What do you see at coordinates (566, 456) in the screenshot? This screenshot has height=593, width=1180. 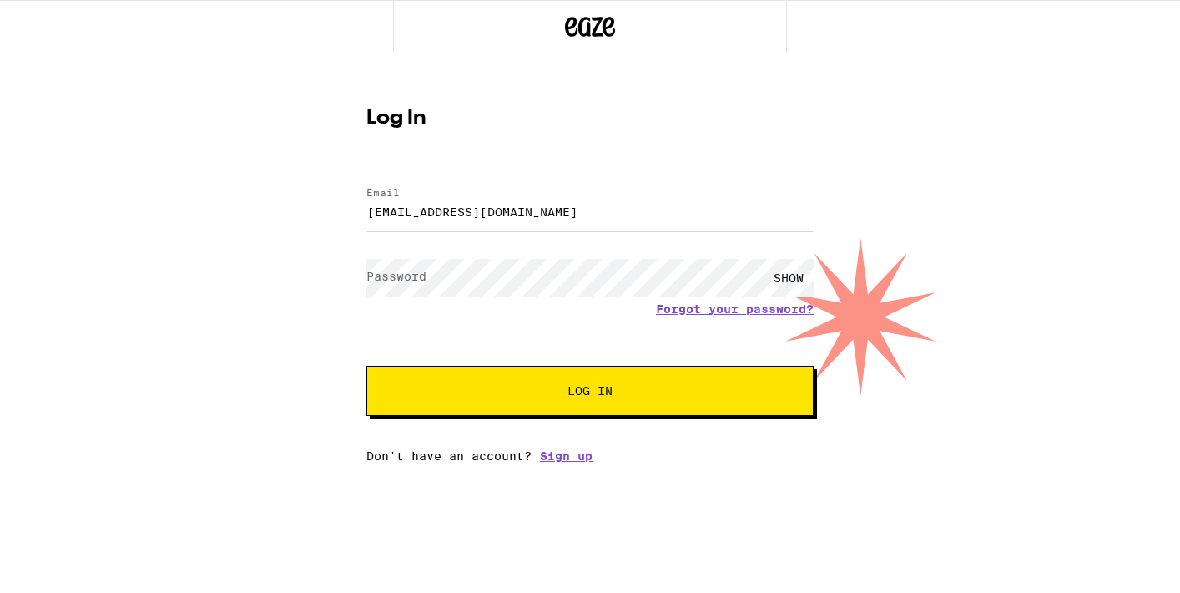 I see `a: Sign up` at bounding box center [566, 456].